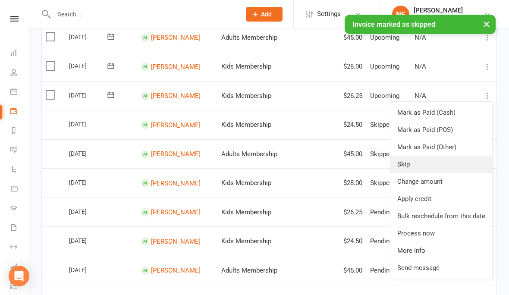  Describe the element at coordinates (20, 131) in the screenshot. I see `a: Reports` at that location.